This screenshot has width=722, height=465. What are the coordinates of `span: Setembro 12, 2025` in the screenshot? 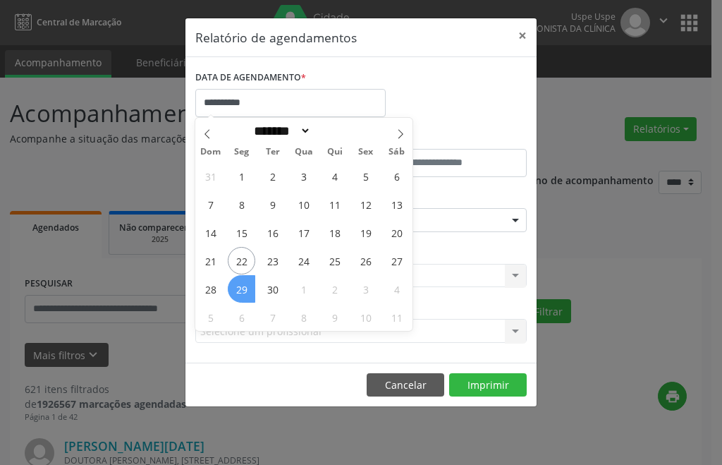 It's located at (365, 204).